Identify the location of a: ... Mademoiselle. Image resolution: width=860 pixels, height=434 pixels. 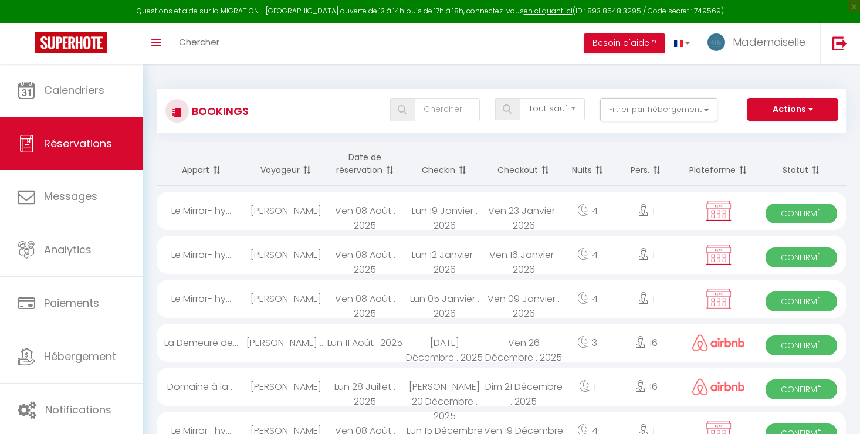
(759, 43).